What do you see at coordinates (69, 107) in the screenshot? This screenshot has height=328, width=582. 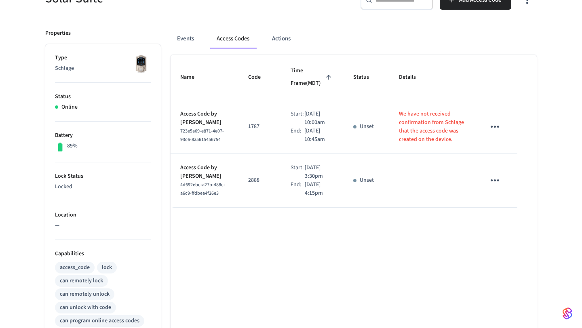 I see `p: Online` at bounding box center [69, 107].